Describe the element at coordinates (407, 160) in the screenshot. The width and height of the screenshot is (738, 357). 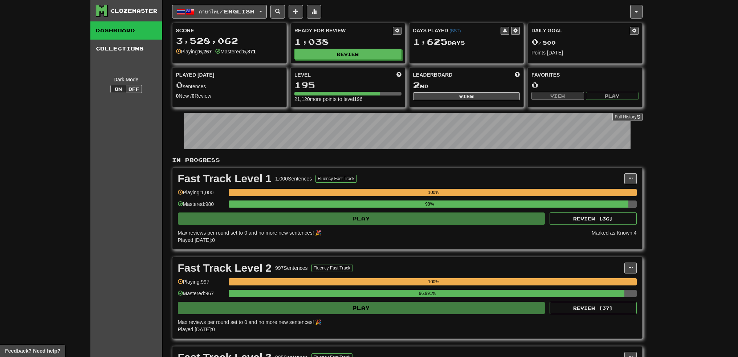
I see `p: In Progress` at that location.